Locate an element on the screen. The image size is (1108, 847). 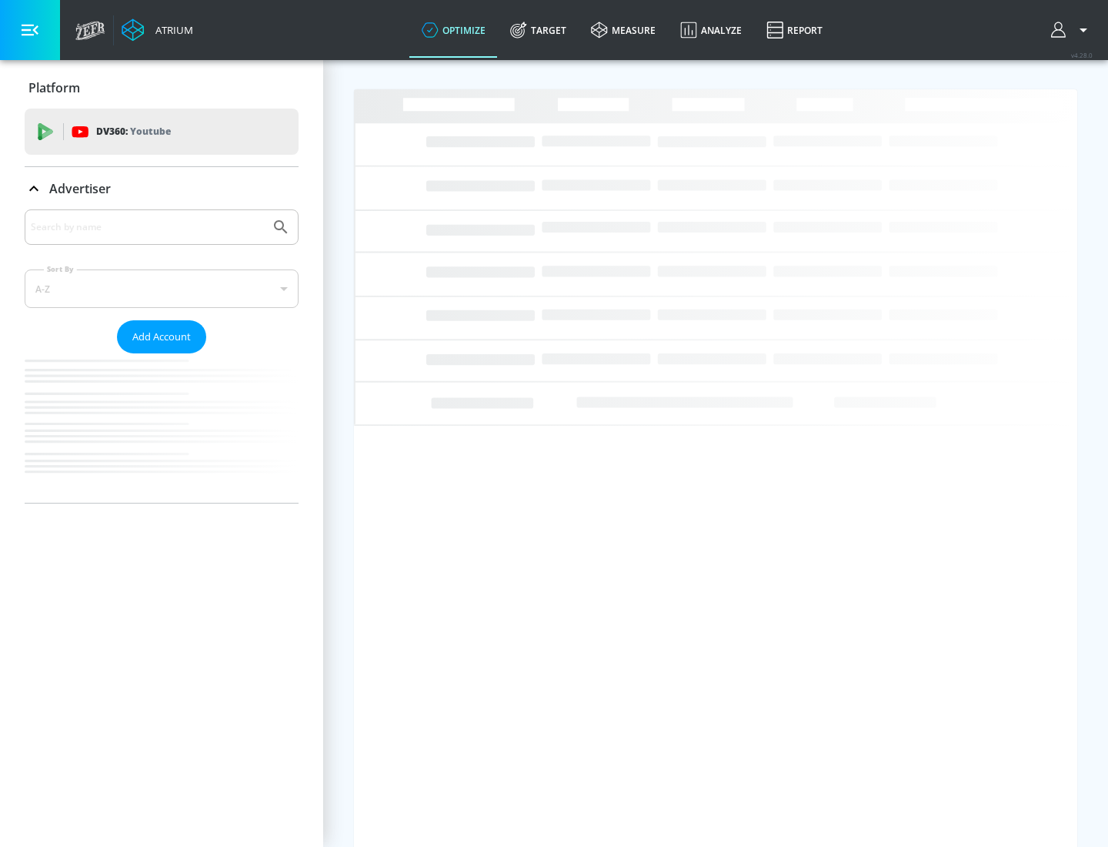
p: Advertiser is located at coordinates (80, 189).